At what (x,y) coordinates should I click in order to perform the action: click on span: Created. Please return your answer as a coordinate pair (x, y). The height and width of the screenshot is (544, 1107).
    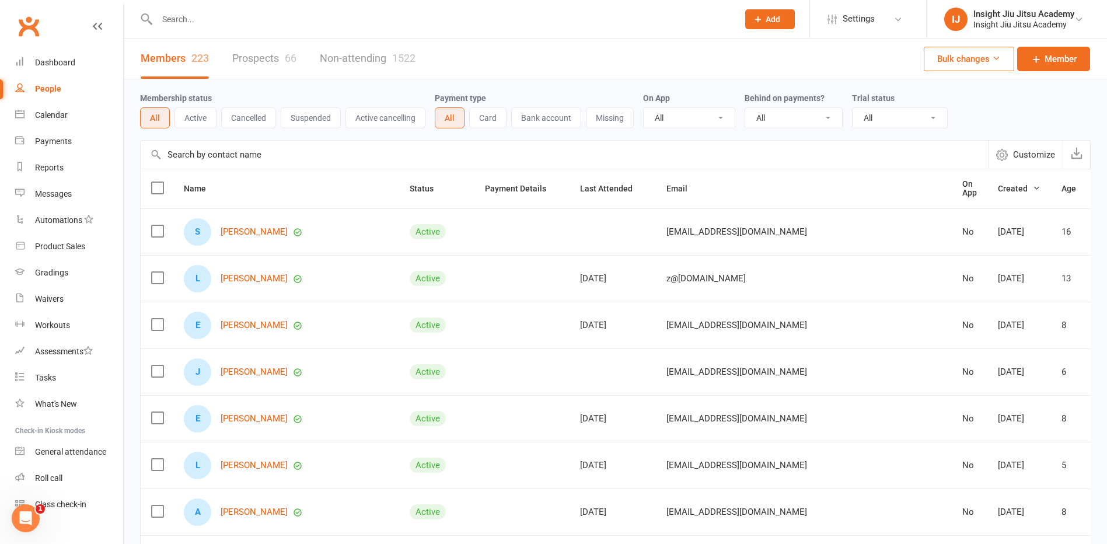
    Looking at the image, I should click on (1019, 189).